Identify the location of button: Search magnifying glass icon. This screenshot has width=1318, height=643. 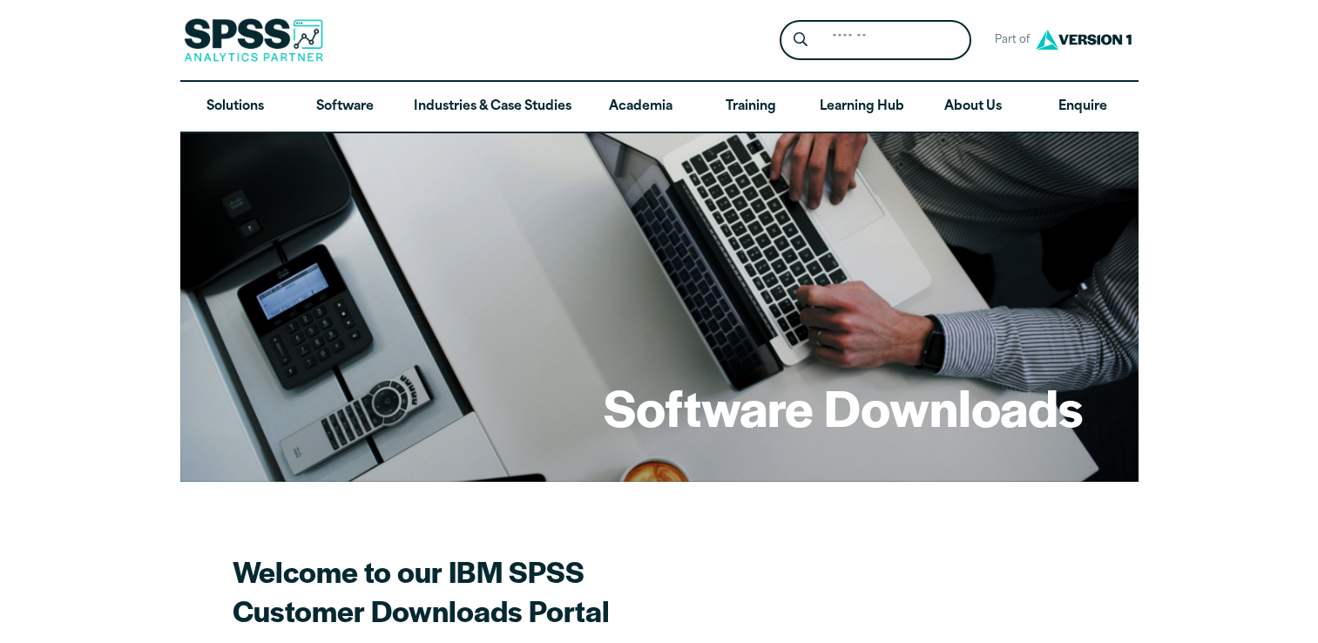
(799, 40).